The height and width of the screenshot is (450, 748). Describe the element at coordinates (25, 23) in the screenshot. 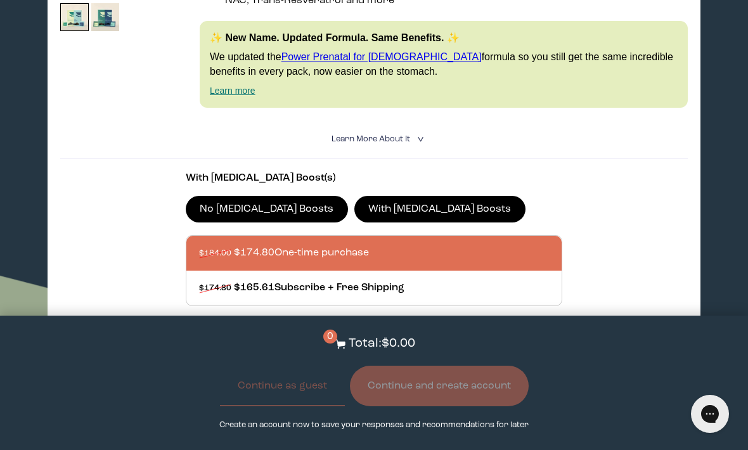

I see `button: Open gorgias live chat` at that location.